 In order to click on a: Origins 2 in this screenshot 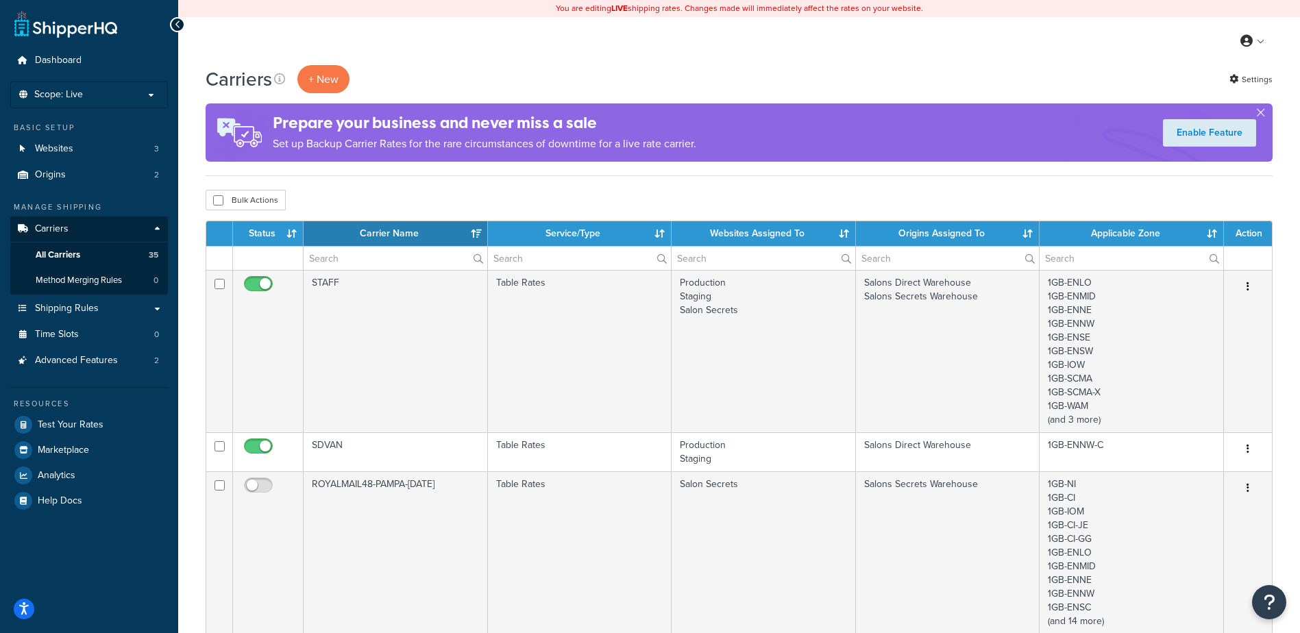, I will do `click(89, 175)`.